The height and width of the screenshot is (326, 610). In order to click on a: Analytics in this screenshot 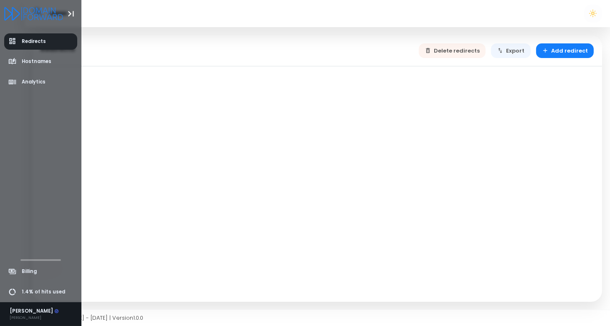, I will do `click(41, 82)`.